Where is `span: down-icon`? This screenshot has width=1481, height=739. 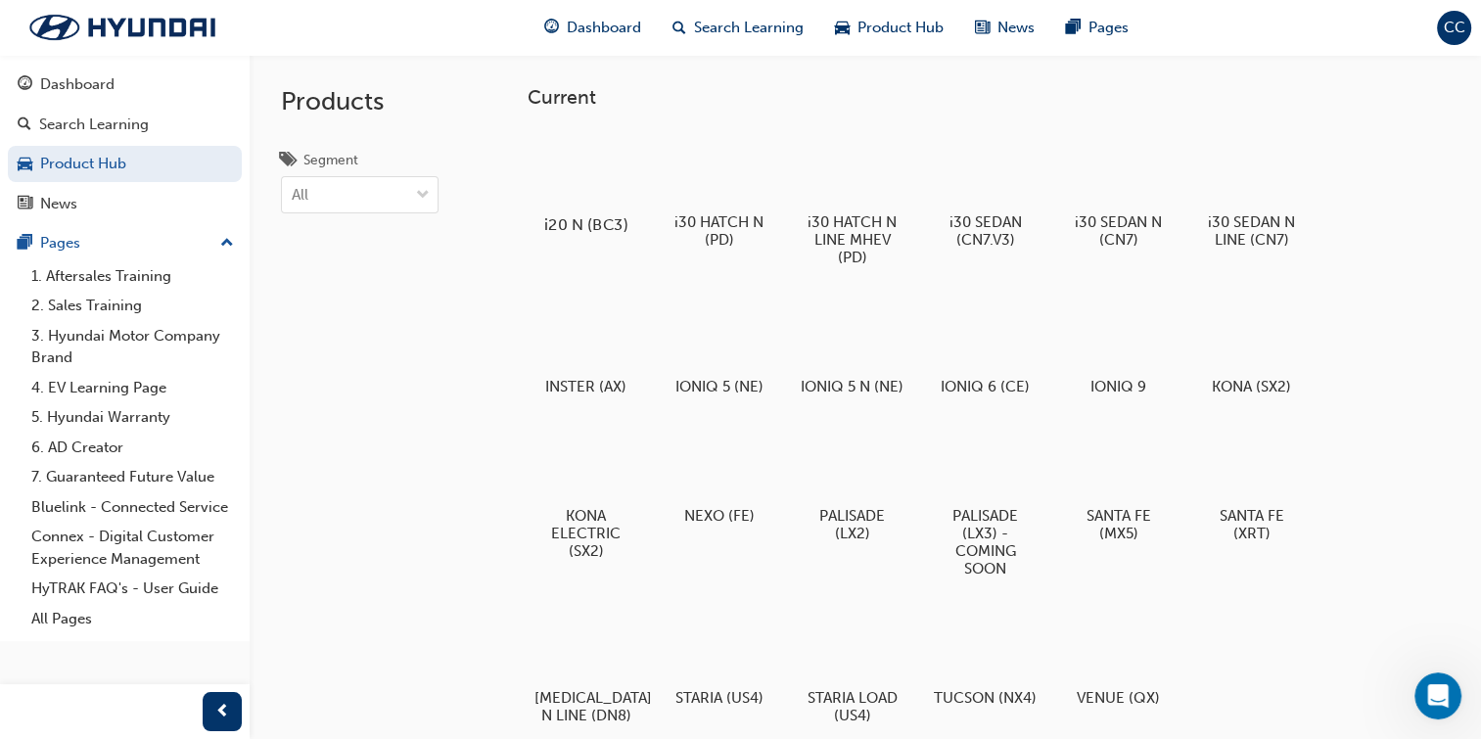 span: down-icon is located at coordinates (423, 196).